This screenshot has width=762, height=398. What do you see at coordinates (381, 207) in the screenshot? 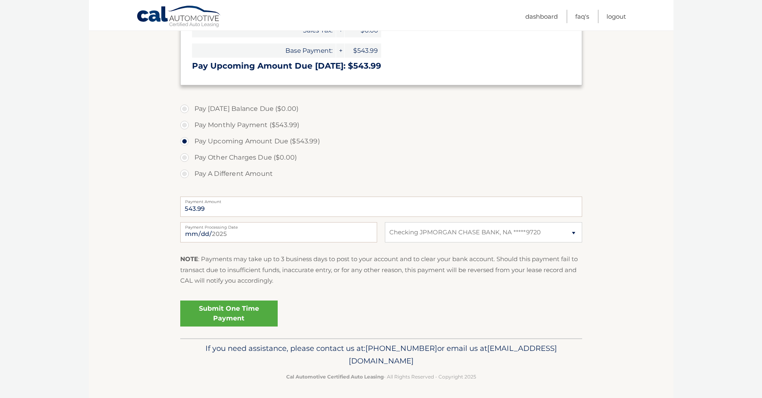
I see `input: Payment Amount` at bounding box center [381, 207].